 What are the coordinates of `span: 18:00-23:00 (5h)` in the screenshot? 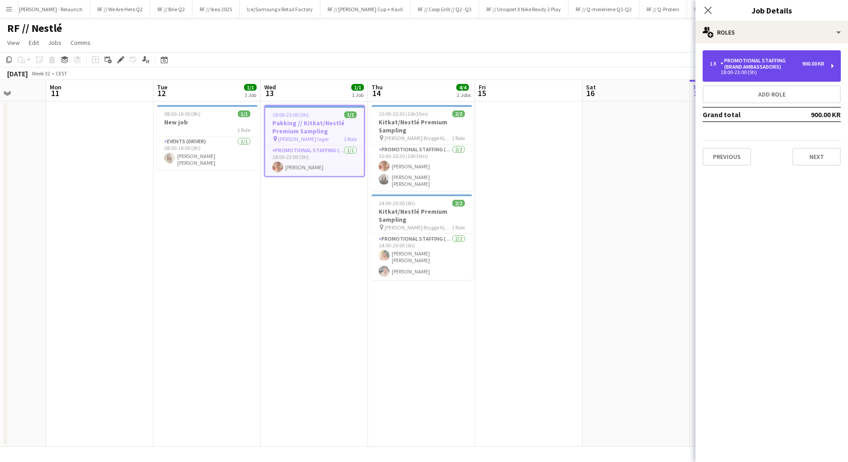 It's located at (290, 114).